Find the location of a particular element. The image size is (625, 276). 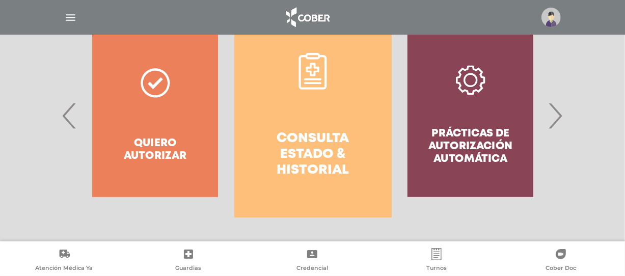

span: Turnos is located at coordinates (436, 269).